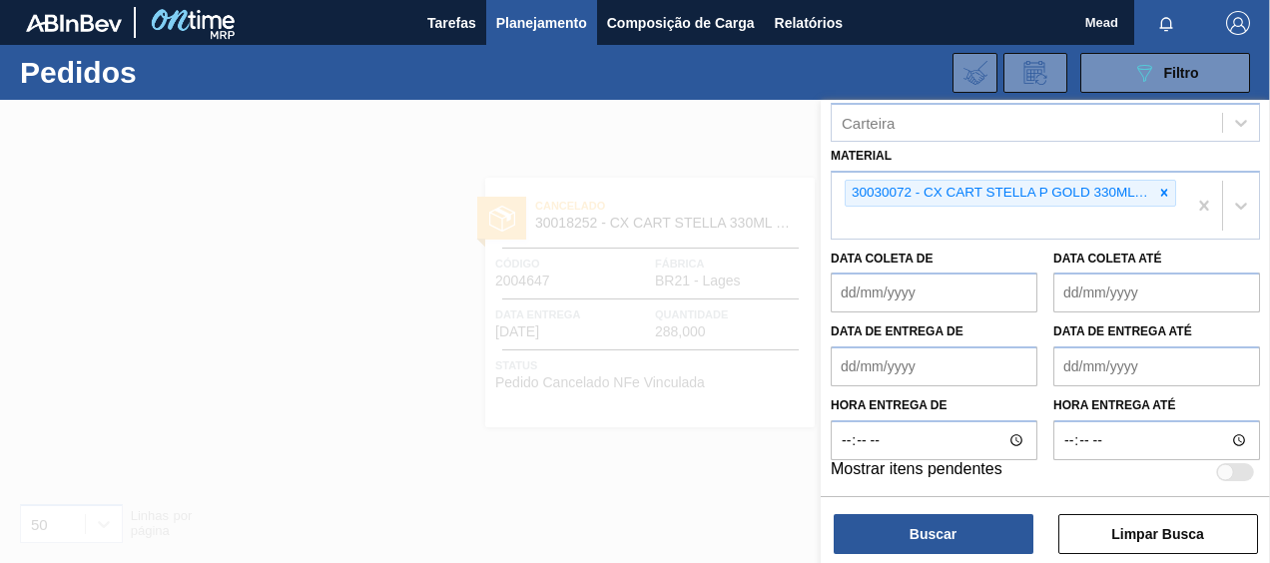  Describe the element at coordinates (897, 332) in the screenshot. I see `label: Data de Entrega de` at that location.